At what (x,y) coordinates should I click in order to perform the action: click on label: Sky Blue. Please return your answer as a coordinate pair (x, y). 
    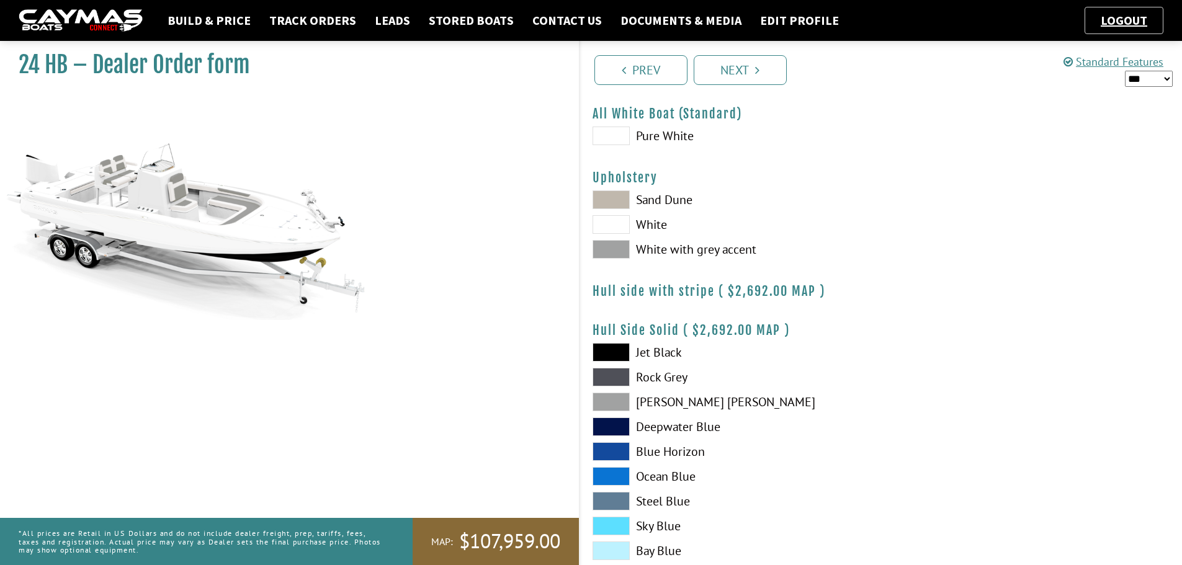
    Looking at the image, I should click on (730, 526).